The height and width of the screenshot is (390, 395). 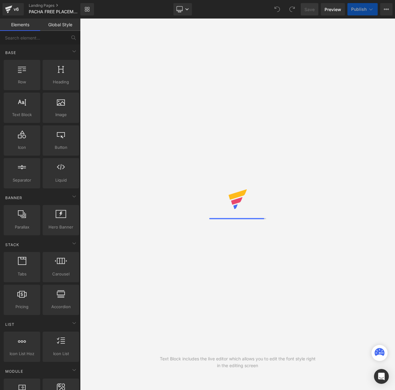 What do you see at coordinates (358, 9) in the screenshot?
I see `span: Publish` at bounding box center [358, 9].